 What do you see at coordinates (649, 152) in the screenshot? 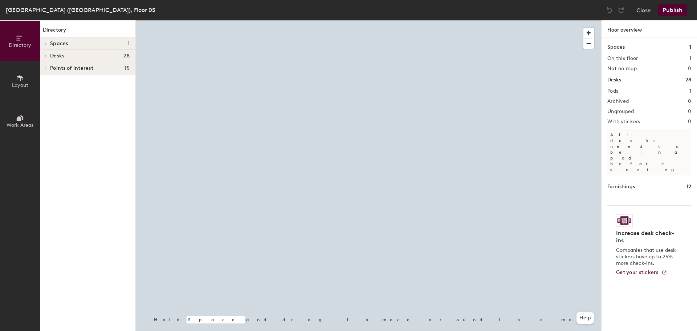
I see `p: All desks need to be in a pod before saving` at bounding box center [649, 152].